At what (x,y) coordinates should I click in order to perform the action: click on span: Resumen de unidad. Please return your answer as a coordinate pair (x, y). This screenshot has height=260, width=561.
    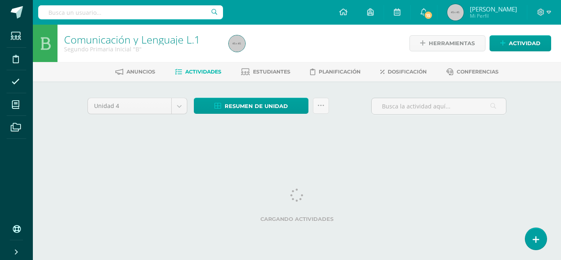
    Looking at the image, I should click on (256, 106).